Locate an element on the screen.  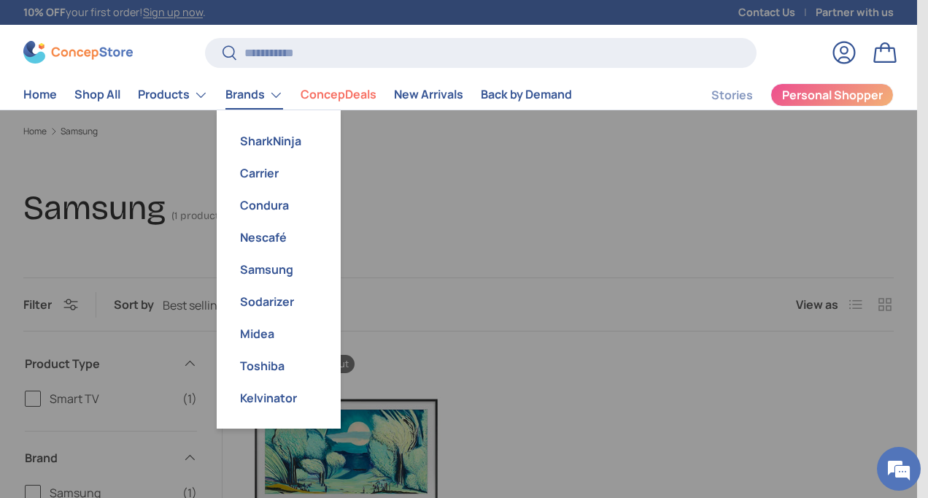
a: Back by Demand is located at coordinates (526, 94).